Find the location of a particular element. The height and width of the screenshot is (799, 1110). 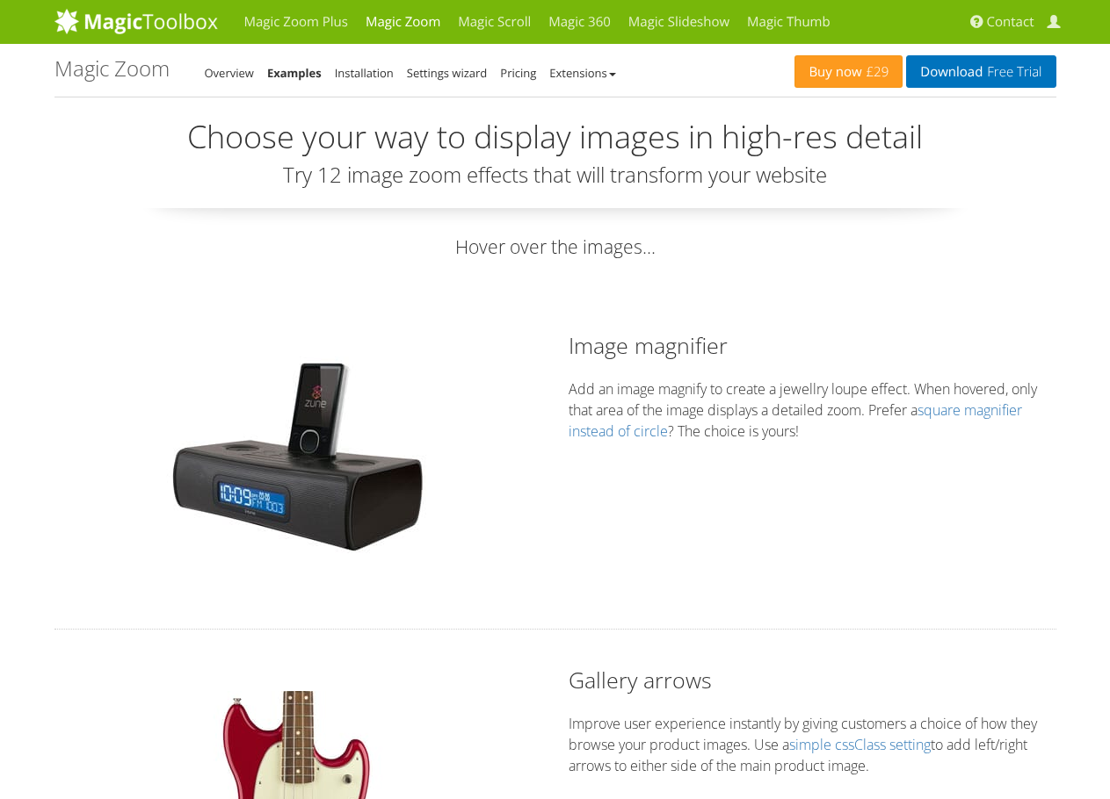

img: Image magnifier example is located at coordinates (298, 458).